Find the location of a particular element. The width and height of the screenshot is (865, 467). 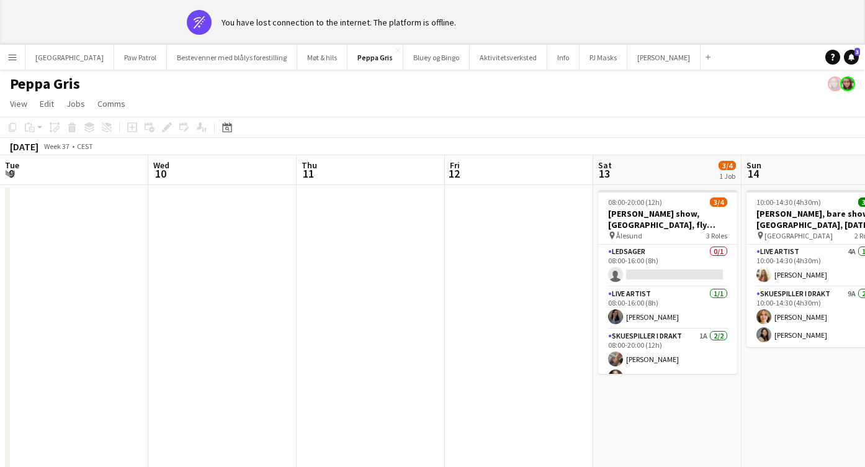

span: 11 is located at coordinates (308, 173).